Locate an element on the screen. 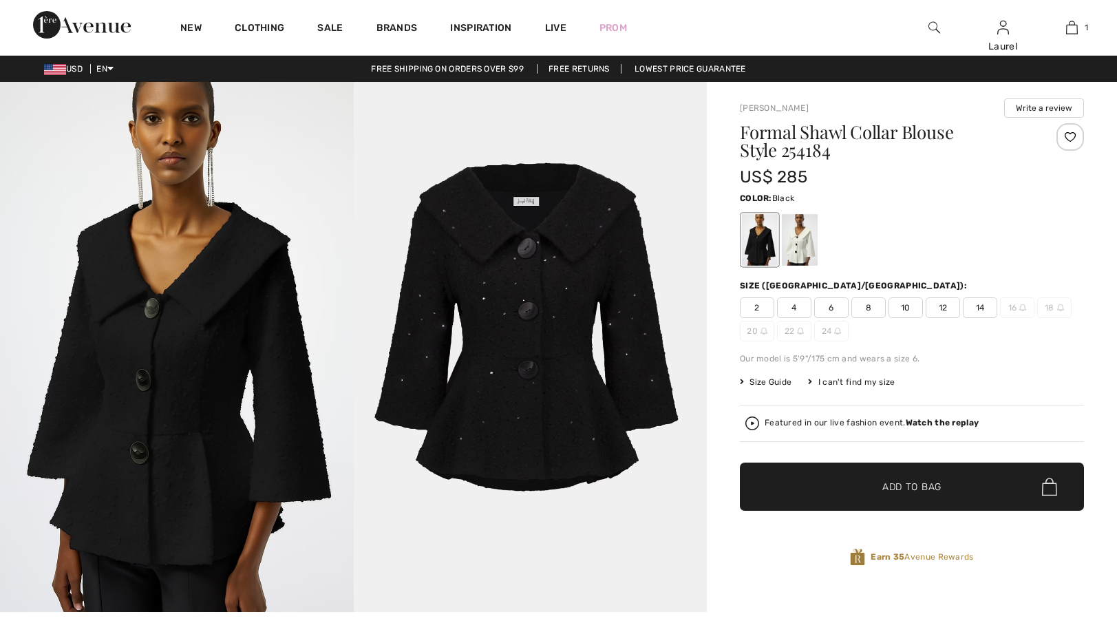 The width and height of the screenshot is (1117, 623). span: 10 is located at coordinates (905, 308).